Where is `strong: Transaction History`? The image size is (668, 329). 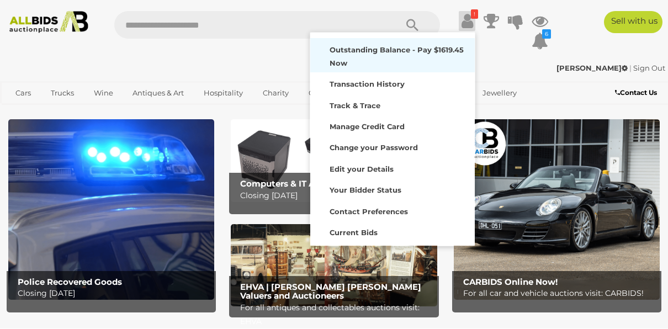 strong: Transaction History is located at coordinates (367, 84).